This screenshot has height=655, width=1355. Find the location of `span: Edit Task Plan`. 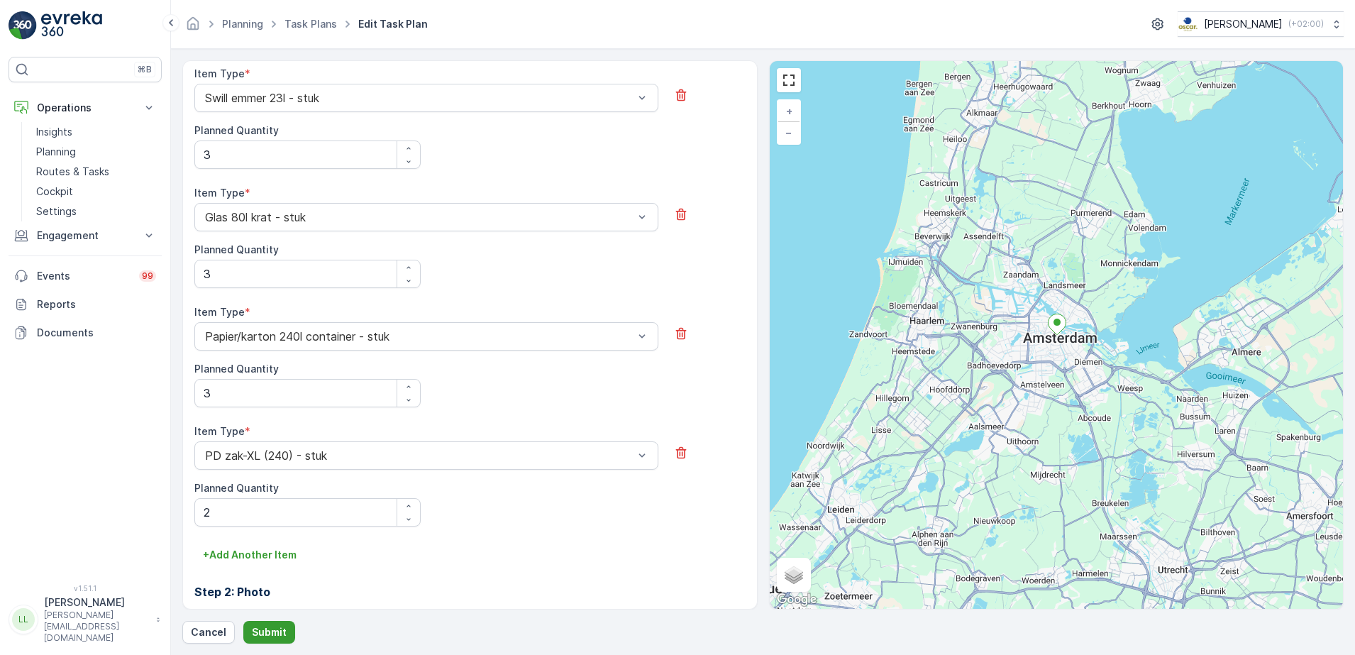

span: Edit Task Plan is located at coordinates (393, 24).